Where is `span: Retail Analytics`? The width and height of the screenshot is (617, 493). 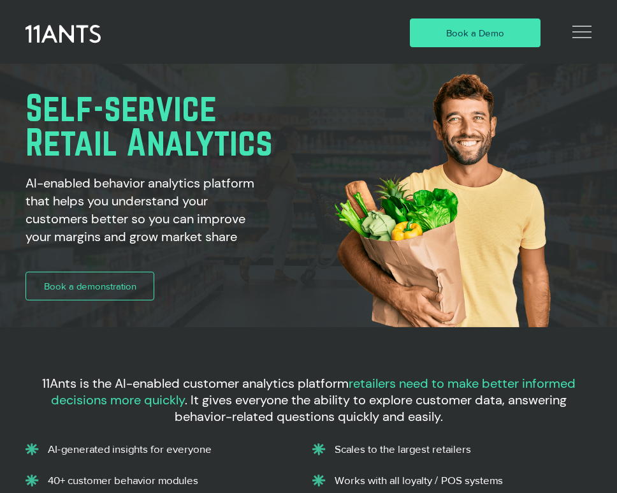
span: Retail Analytics is located at coordinates (149, 142).